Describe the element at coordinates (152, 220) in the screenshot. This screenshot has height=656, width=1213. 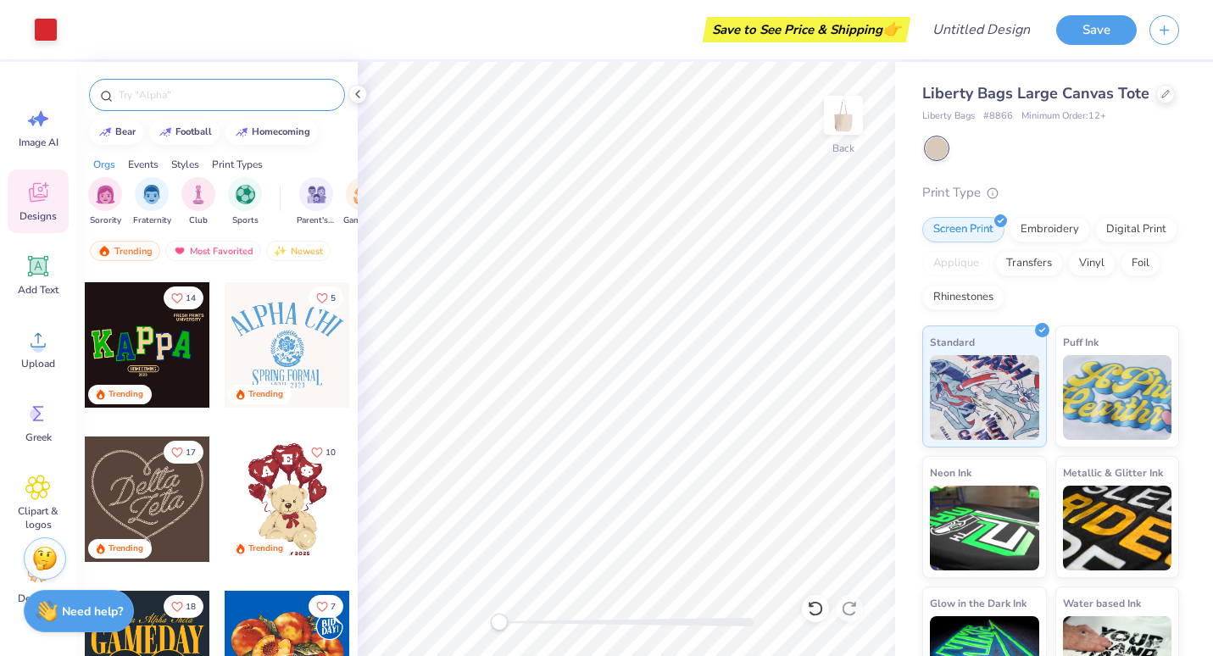
I see `span: Fraternity` at that location.